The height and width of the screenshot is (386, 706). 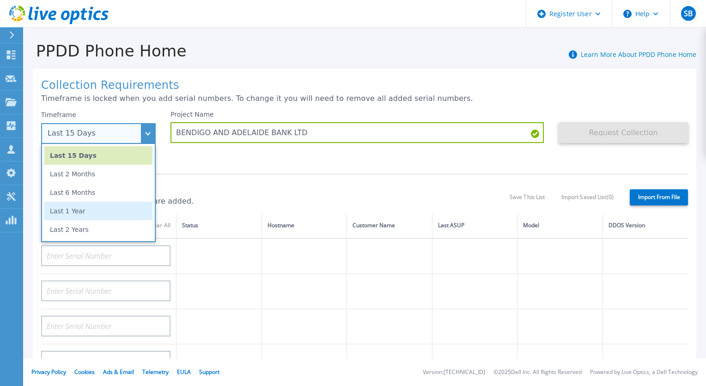 I want to click on th: Model, so click(x=560, y=225).